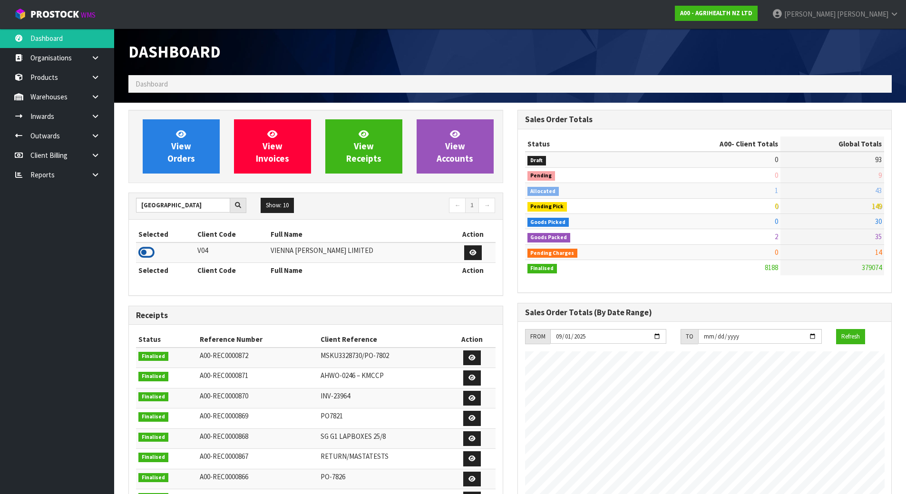  What do you see at coordinates (364, 146) in the screenshot?
I see `span: View Receipts` at bounding box center [364, 146].